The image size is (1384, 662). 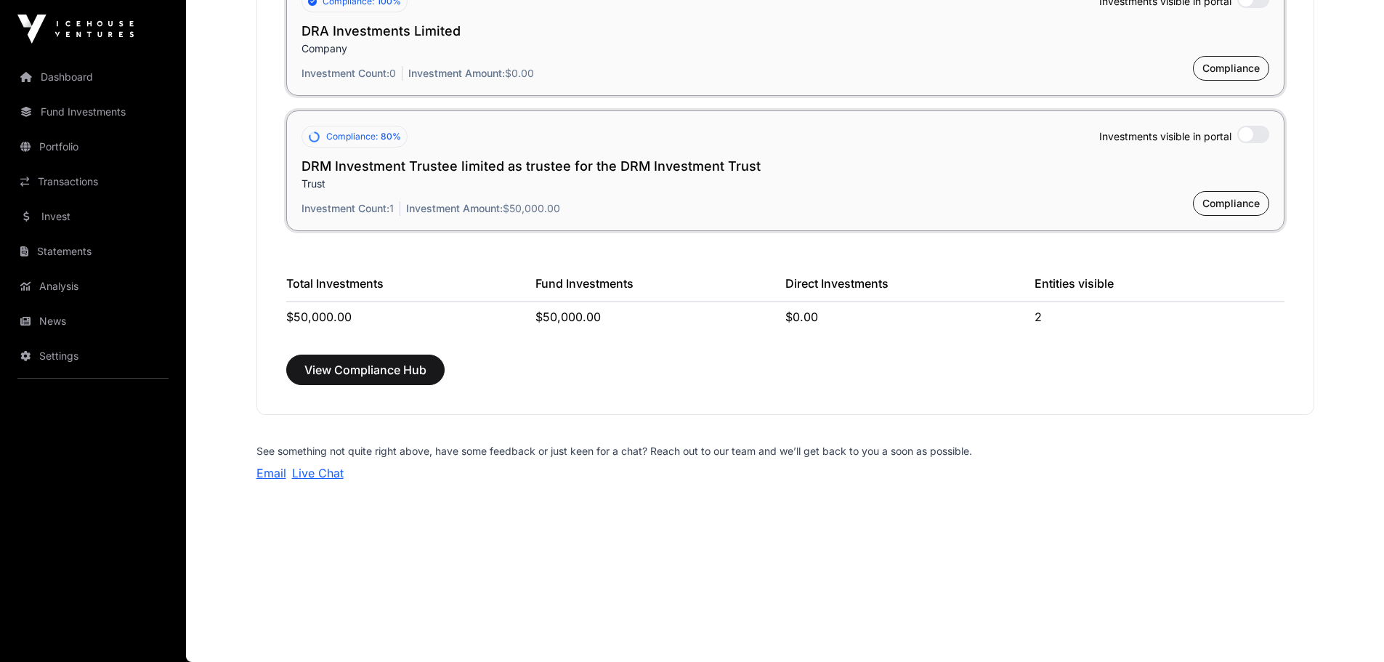 What do you see at coordinates (1165, 137) in the screenshot?
I see `span: Investments visible in portal` at bounding box center [1165, 137].